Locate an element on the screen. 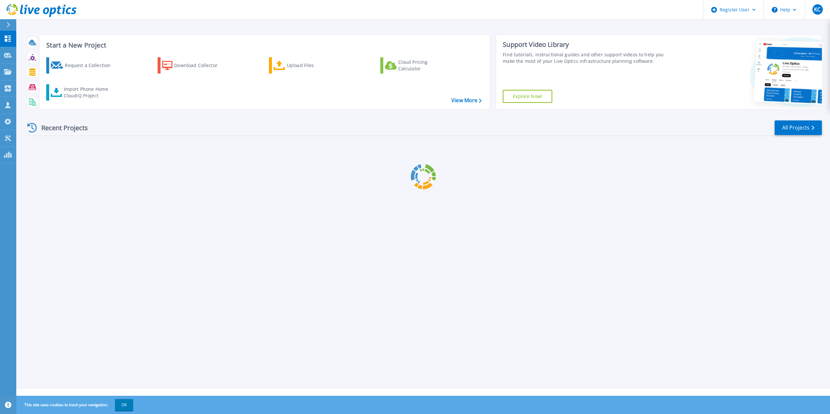  a: All Projects is located at coordinates (798, 128).